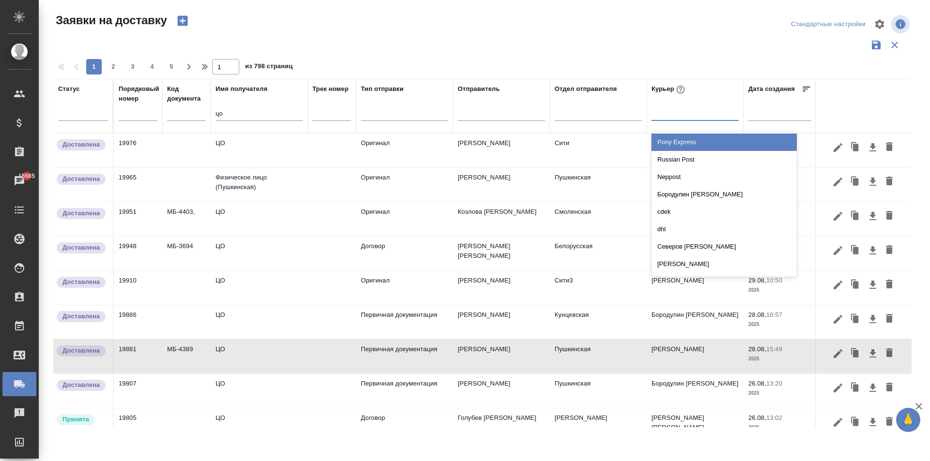  What do you see at coordinates (598, 254) in the screenshot?
I see `td: Белорусская` at bounding box center [598, 254].